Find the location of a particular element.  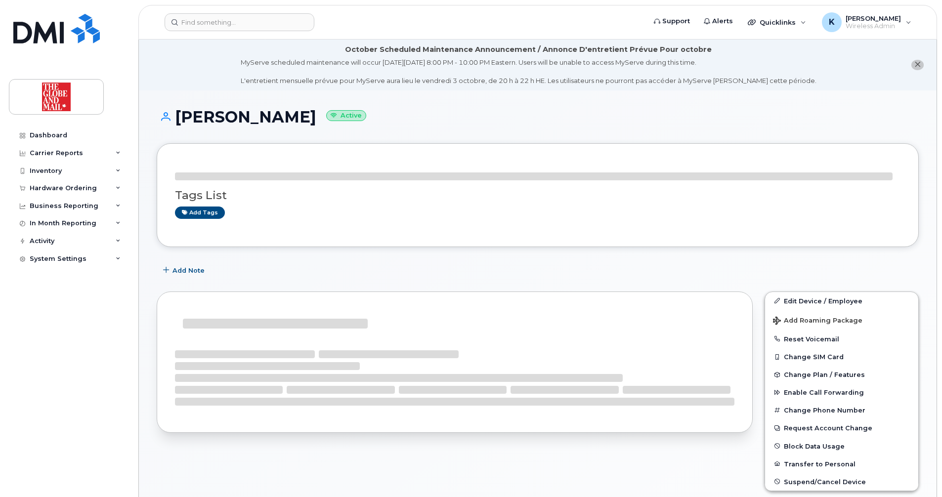

span: Enable Call Forwarding is located at coordinates (824, 393).